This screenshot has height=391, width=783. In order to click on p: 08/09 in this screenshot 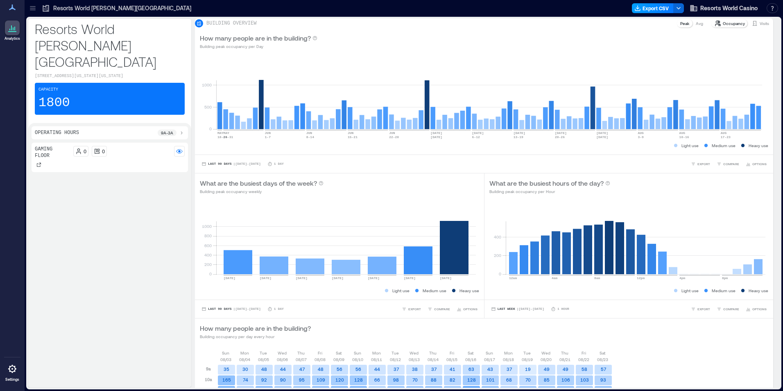, I will do `click(339, 359)`.